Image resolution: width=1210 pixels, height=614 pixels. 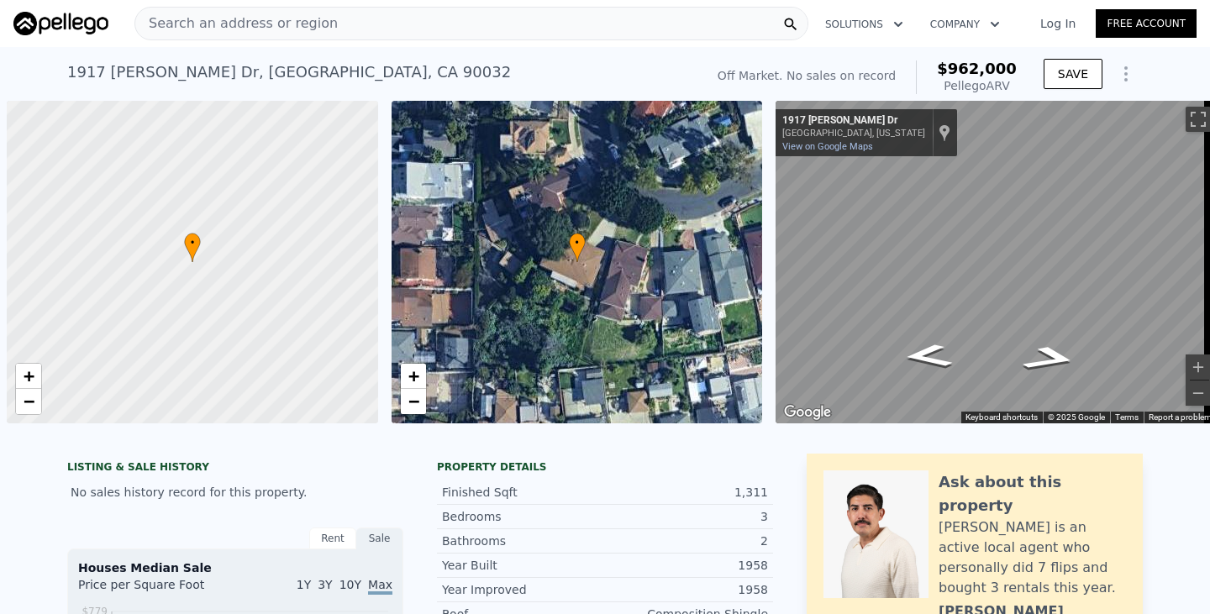 I want to click on div: LISTING & SALE HISTORY, so click(x=235, y=469).